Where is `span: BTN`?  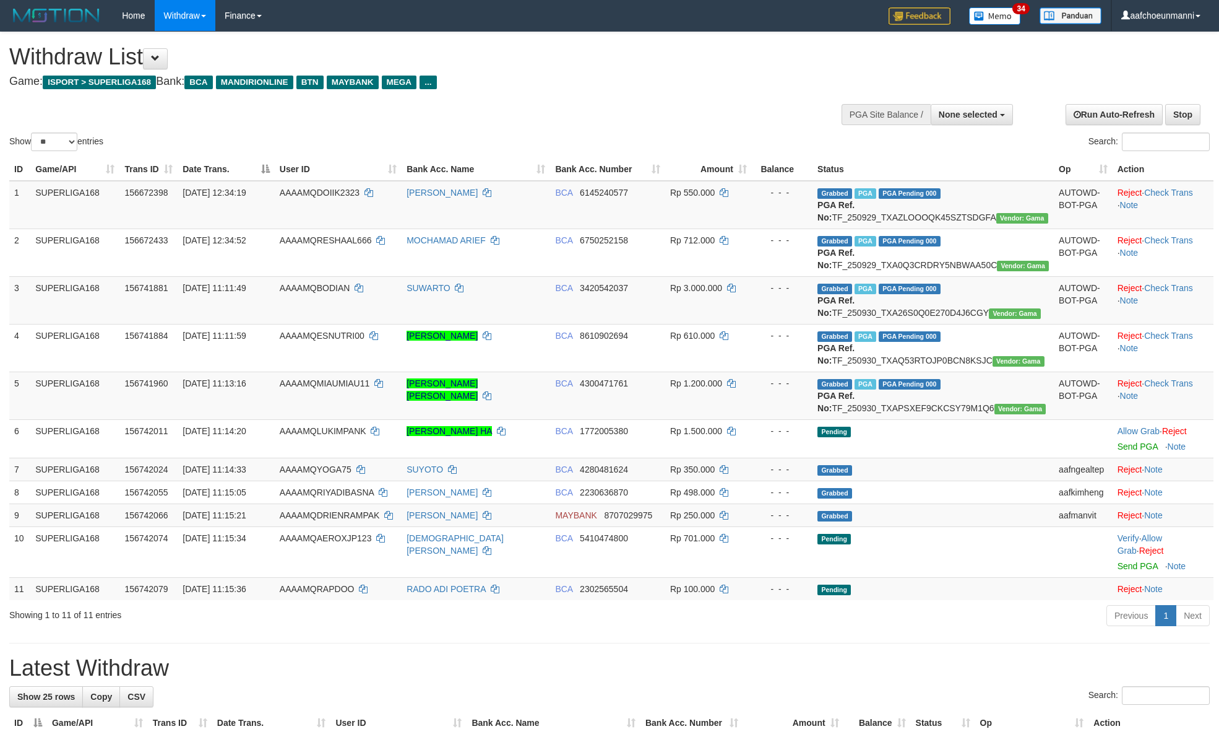 span: BTN is located at coordinates (310, 82).